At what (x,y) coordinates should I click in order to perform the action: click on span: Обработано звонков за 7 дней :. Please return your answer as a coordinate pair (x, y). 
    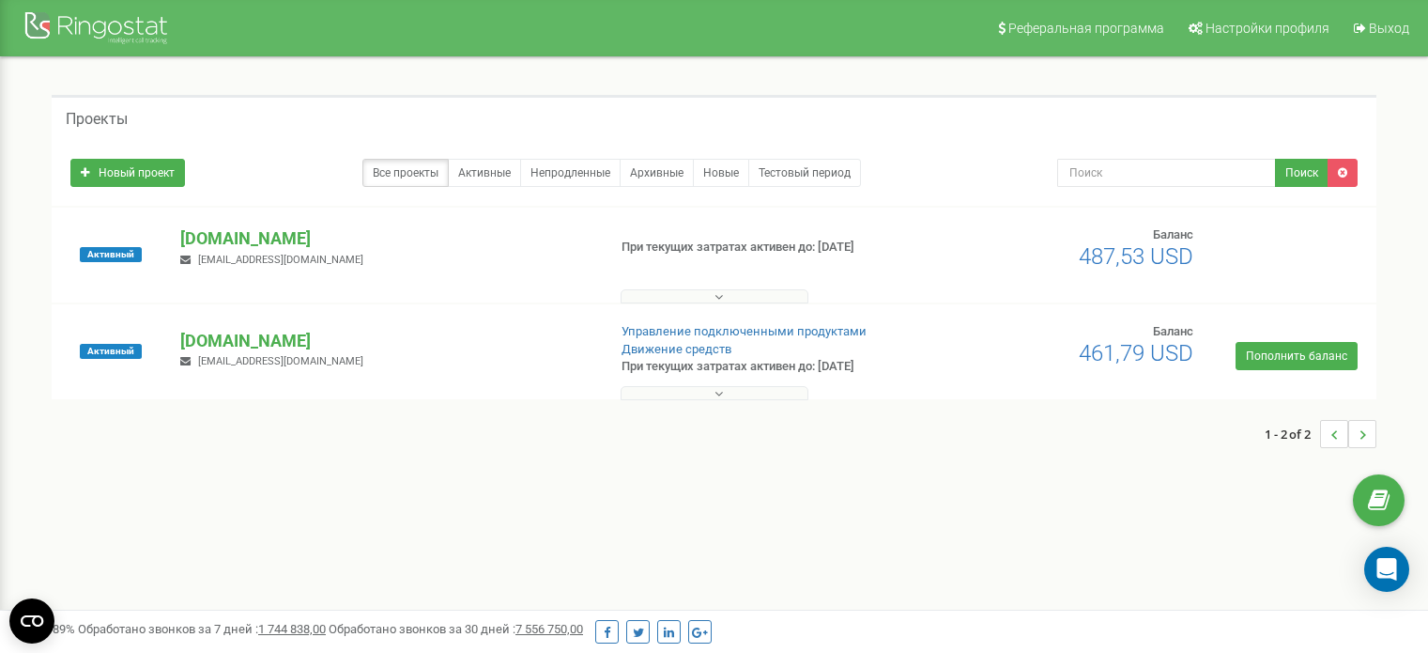
    Looking at the image, I should click on (202, 628).